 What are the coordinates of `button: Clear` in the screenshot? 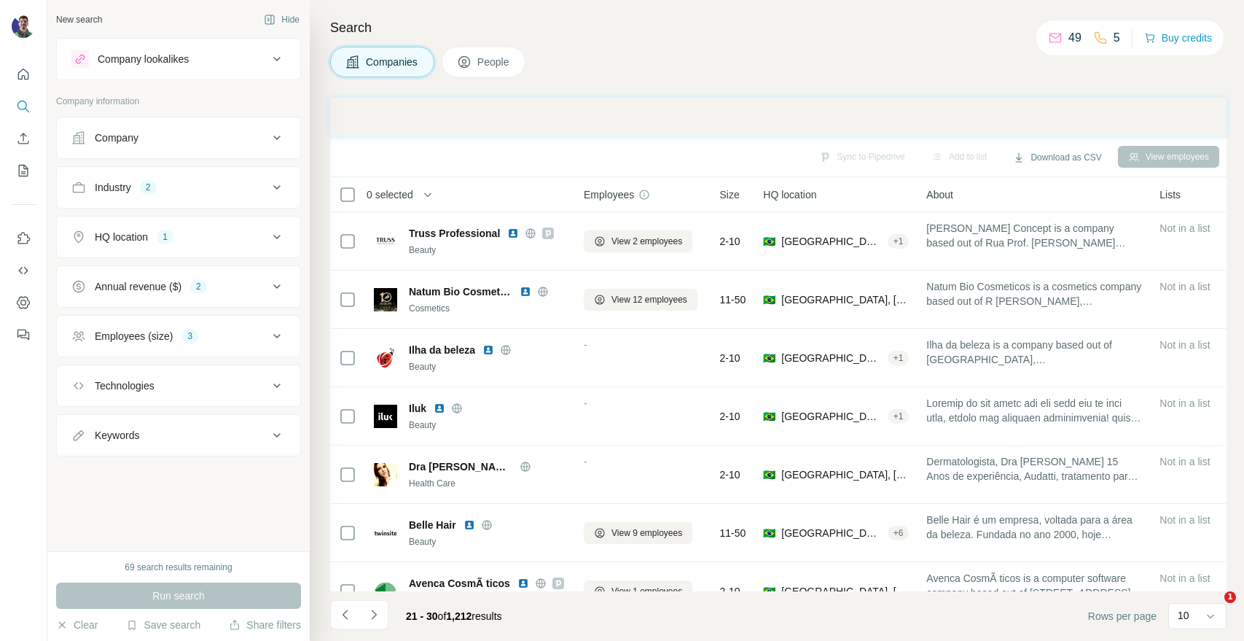 It's located at (77, 625).